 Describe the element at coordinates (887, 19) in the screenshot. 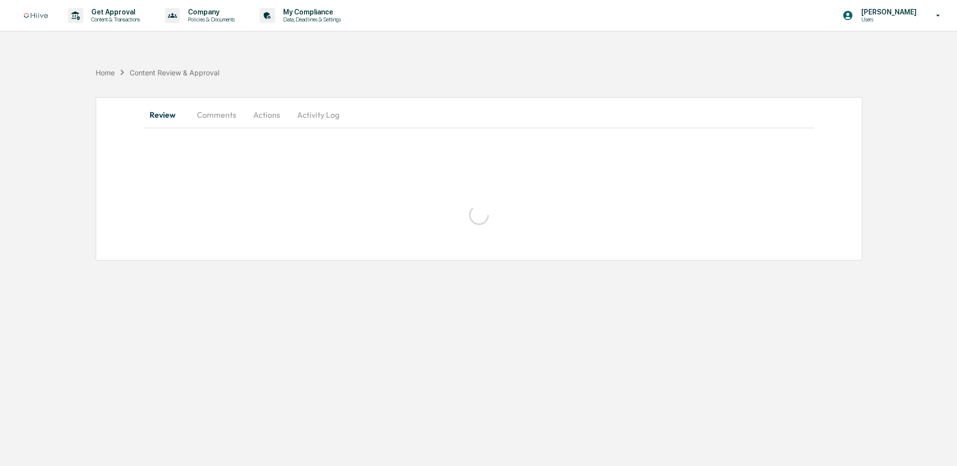

I see `p: Users` at that location.